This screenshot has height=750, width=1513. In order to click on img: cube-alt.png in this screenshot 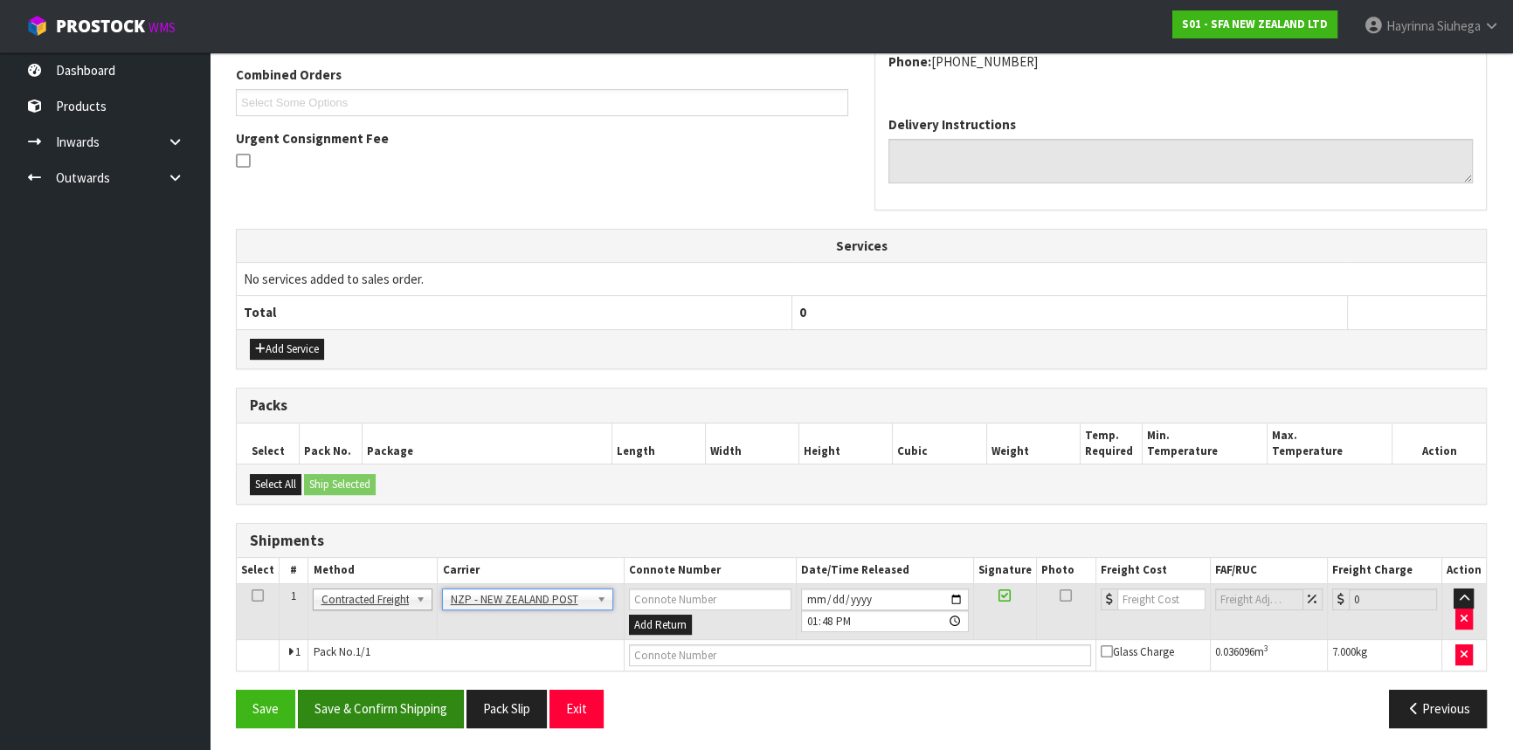, I will do `click(37, 25)`.